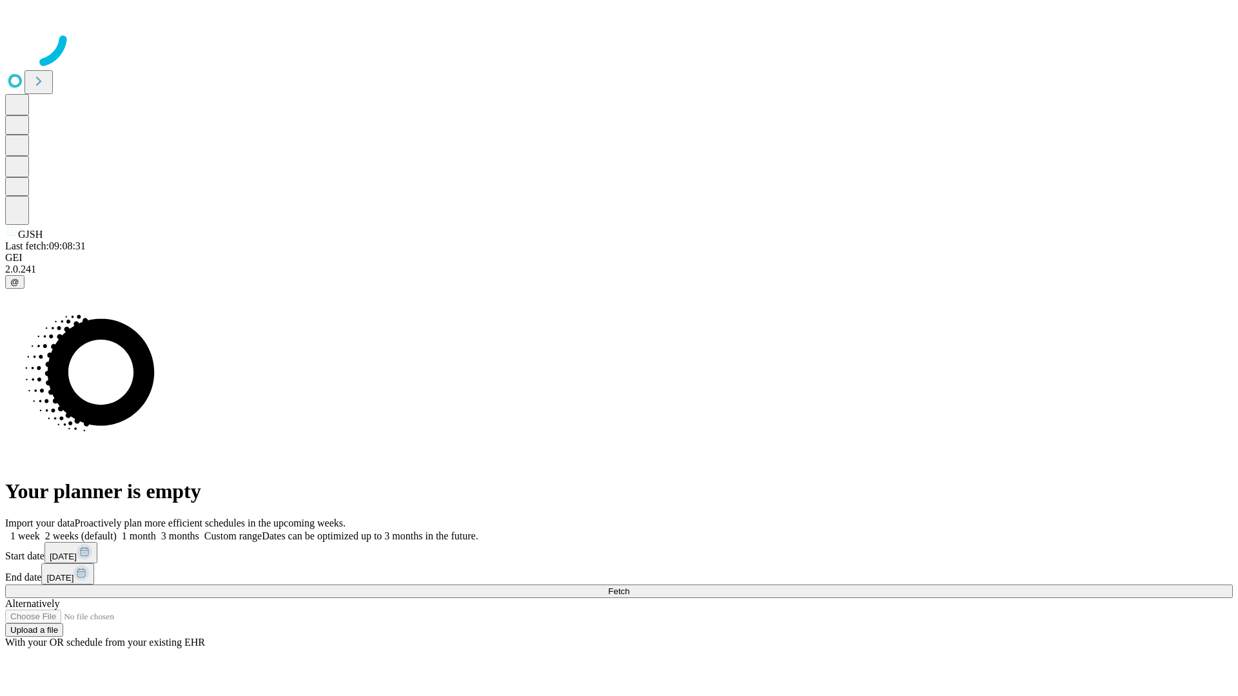 This screenshot has width=1238, height=696. Describe the element at coordinates (40, 523) in the screenshot. I see `span: Import your data` at that location.